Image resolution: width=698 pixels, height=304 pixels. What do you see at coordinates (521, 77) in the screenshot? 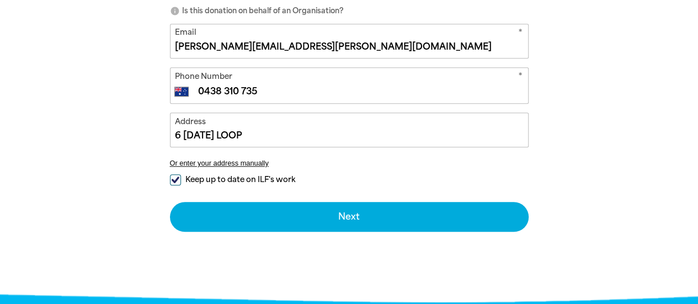
I see `i: Required` at bounding box center [521, 77].